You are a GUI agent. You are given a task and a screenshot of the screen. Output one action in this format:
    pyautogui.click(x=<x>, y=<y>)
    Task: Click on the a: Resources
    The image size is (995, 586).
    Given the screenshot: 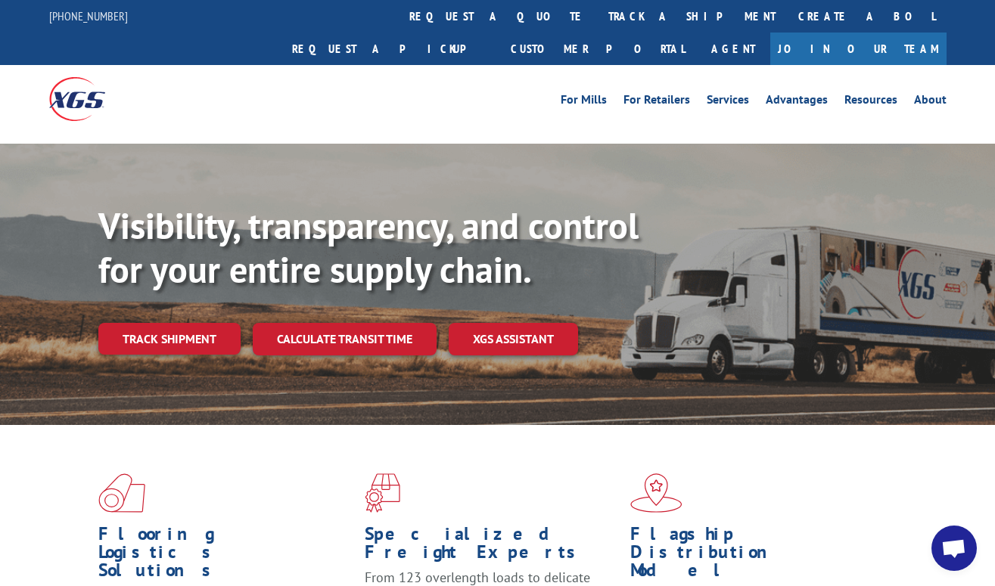 What is the action you would take?
    pyautogui.click(x=871, y=102)
    